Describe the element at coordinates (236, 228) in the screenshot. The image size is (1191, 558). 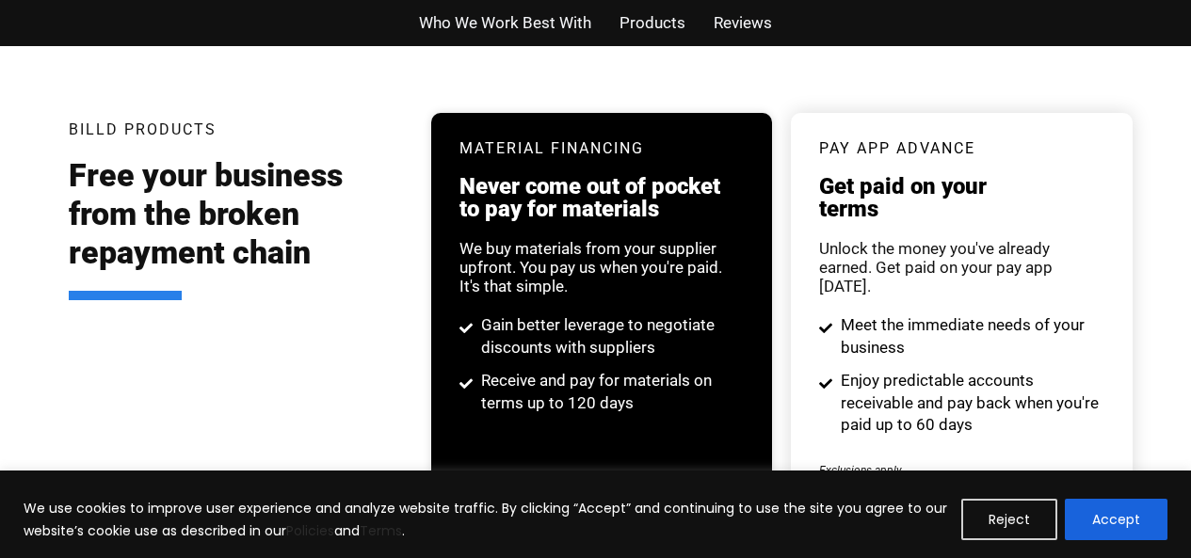
I see `h2: Free your business from the broken repayment chain` at that location.